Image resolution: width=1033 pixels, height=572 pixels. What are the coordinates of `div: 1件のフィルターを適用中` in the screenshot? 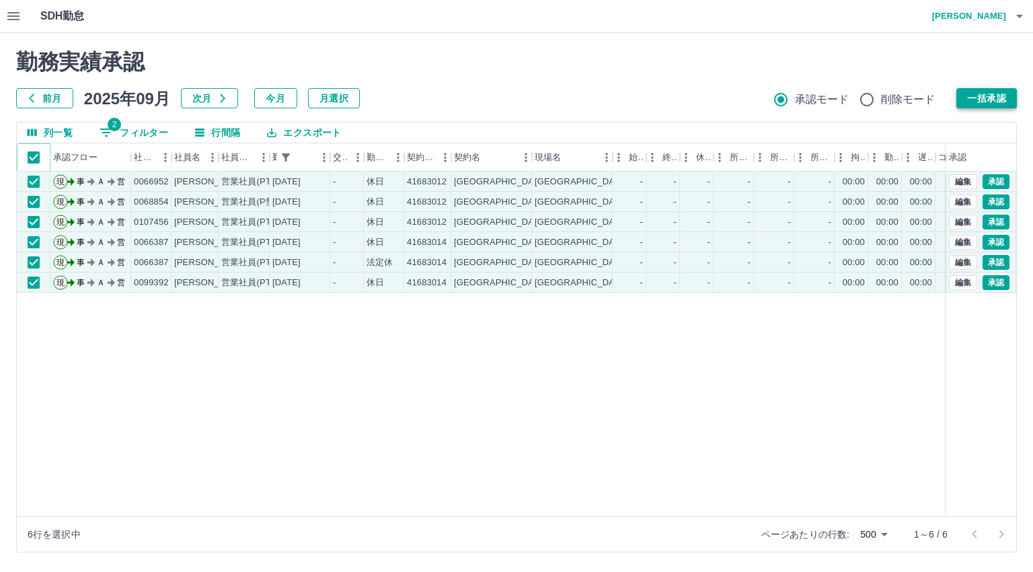 It's located at (286, 157).